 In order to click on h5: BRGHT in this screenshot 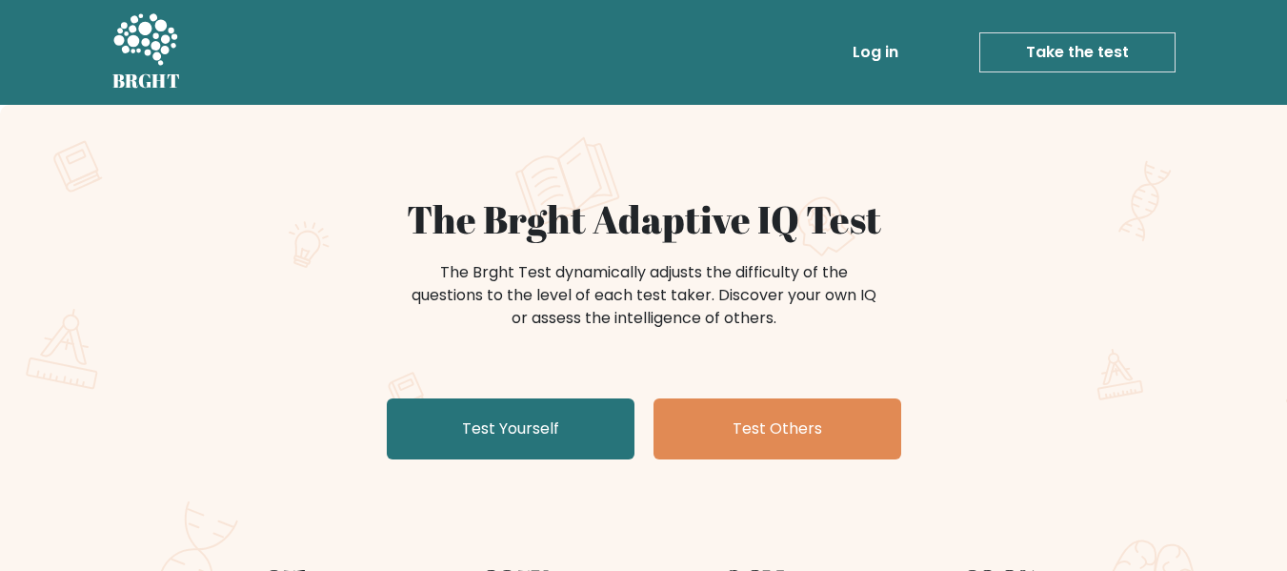, I will do `click(147, 81)`.